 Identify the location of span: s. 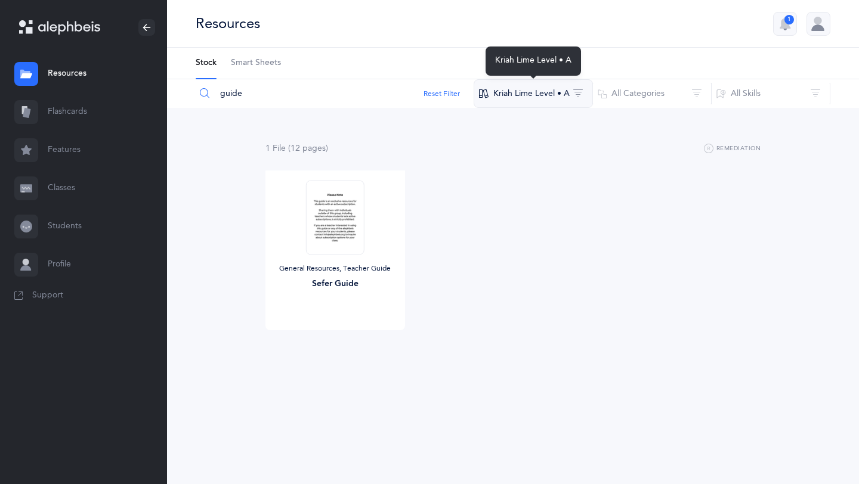
(324, 149).